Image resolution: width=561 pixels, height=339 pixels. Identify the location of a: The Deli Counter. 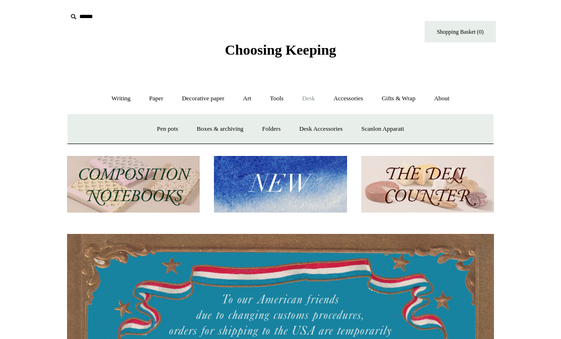
(427, 184).